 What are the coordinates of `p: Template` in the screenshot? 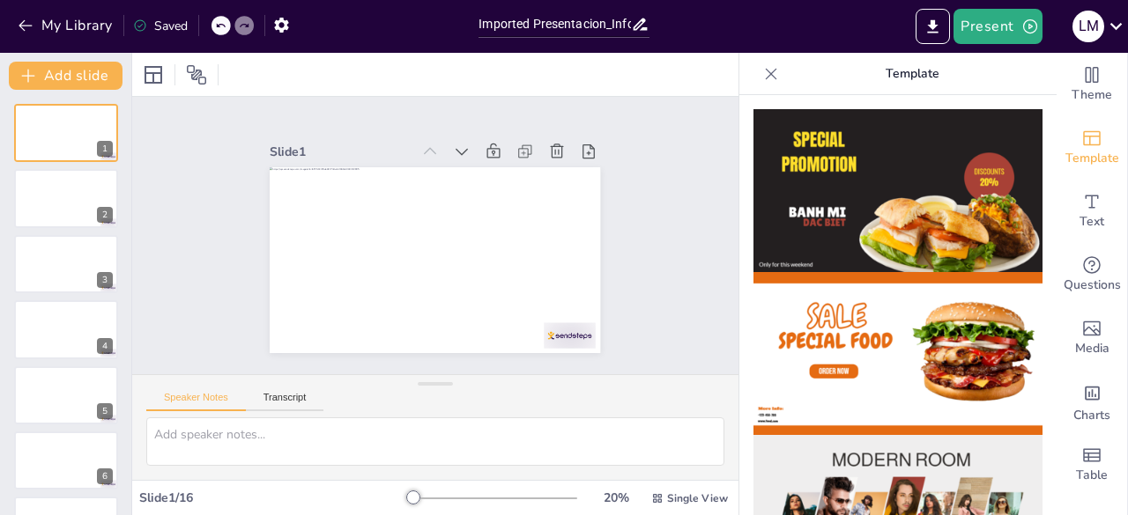 It's located at (912, 74).